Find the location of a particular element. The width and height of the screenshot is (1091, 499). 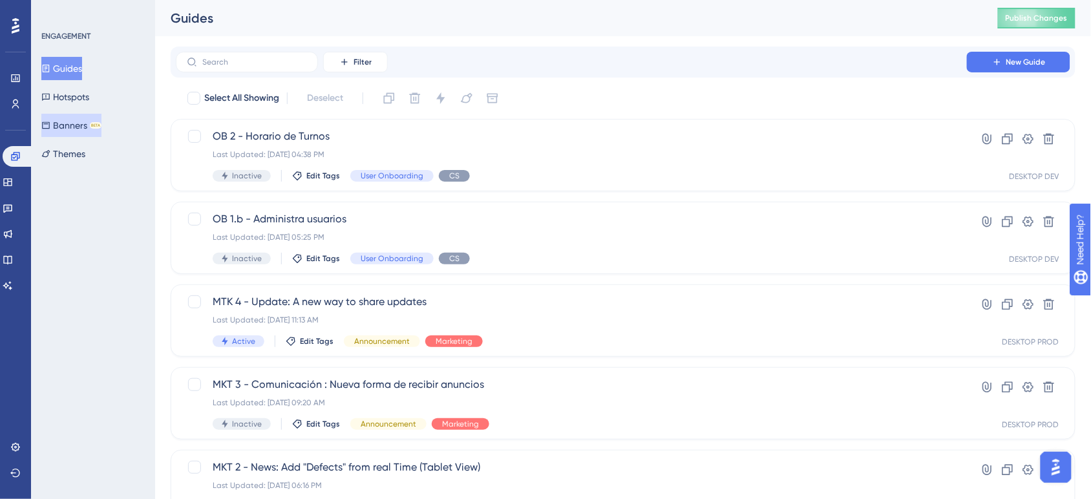

span: Publish Changes is located at coordinates (1037, 18).